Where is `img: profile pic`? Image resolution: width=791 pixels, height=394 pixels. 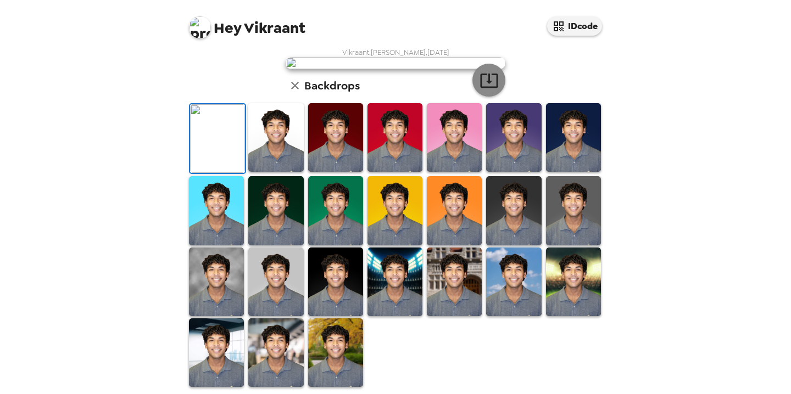
img: profile pic is located at coordinates (200, 27).